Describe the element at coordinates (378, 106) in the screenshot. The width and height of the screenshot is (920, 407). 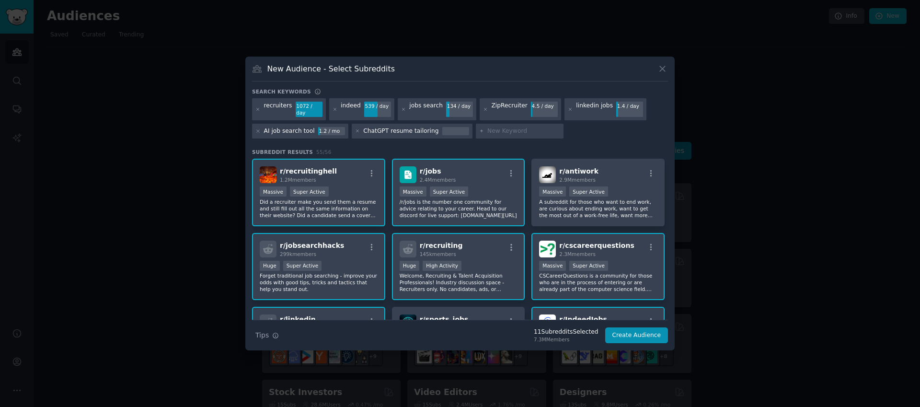
I see `div: 539 / day` at that location.